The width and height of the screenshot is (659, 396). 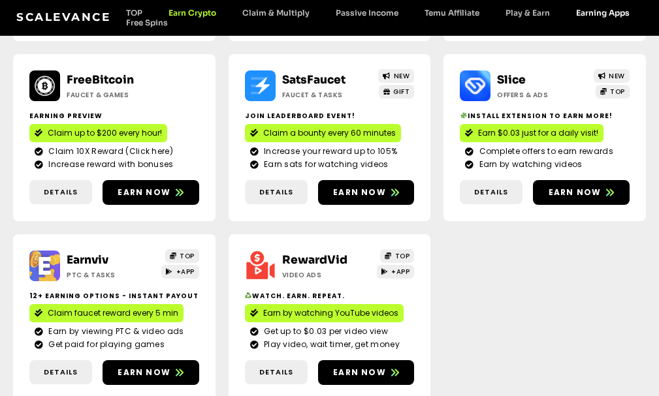 I want to click on h2: PTC & Tasks, so click(x=110, y=275).